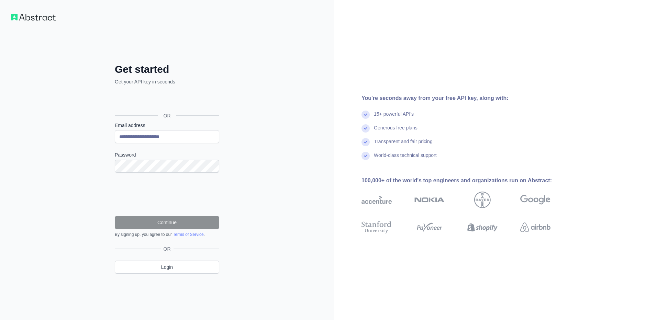 The width and height of the screenshot is (657, 320). What do you see at coordinates (467, 98) in the screenshot?
I see `div: You're seconds away from your free API key, along with:` at bounding box center [467, 98].